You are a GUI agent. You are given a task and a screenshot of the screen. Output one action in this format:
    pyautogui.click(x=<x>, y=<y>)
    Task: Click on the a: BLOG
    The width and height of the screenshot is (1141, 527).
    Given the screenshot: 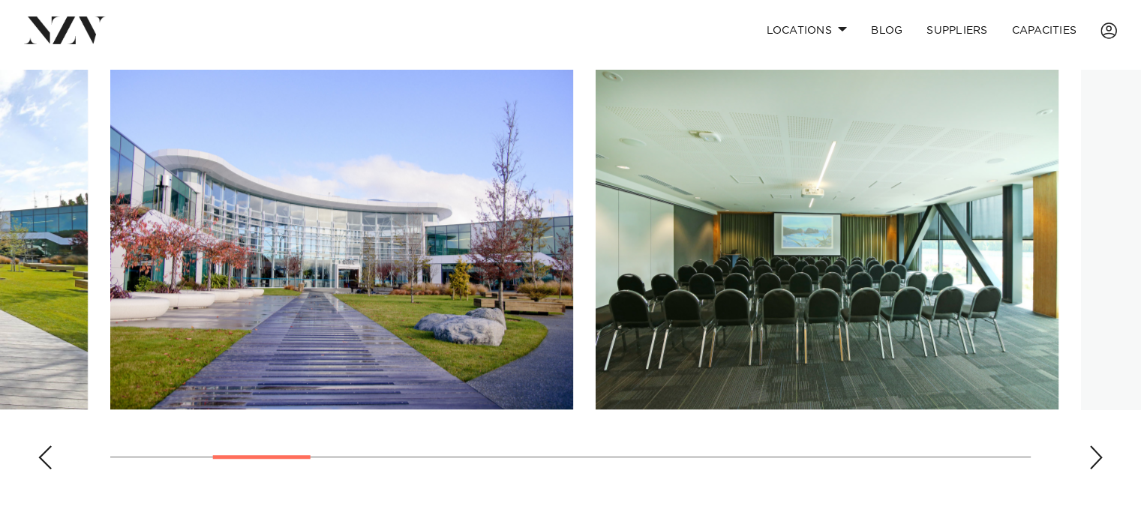 What is the action you would take?
    pyautogui.click(x=887, y=30)
    